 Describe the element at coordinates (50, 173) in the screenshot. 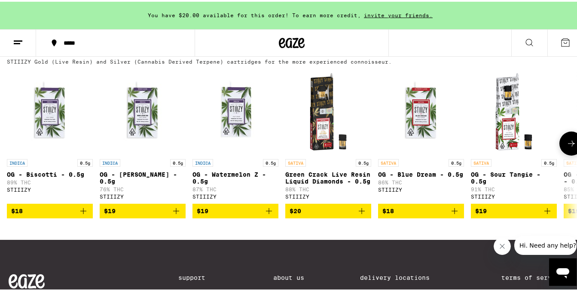

I see `p: OG - Biscotti - 0.5g` at that location.